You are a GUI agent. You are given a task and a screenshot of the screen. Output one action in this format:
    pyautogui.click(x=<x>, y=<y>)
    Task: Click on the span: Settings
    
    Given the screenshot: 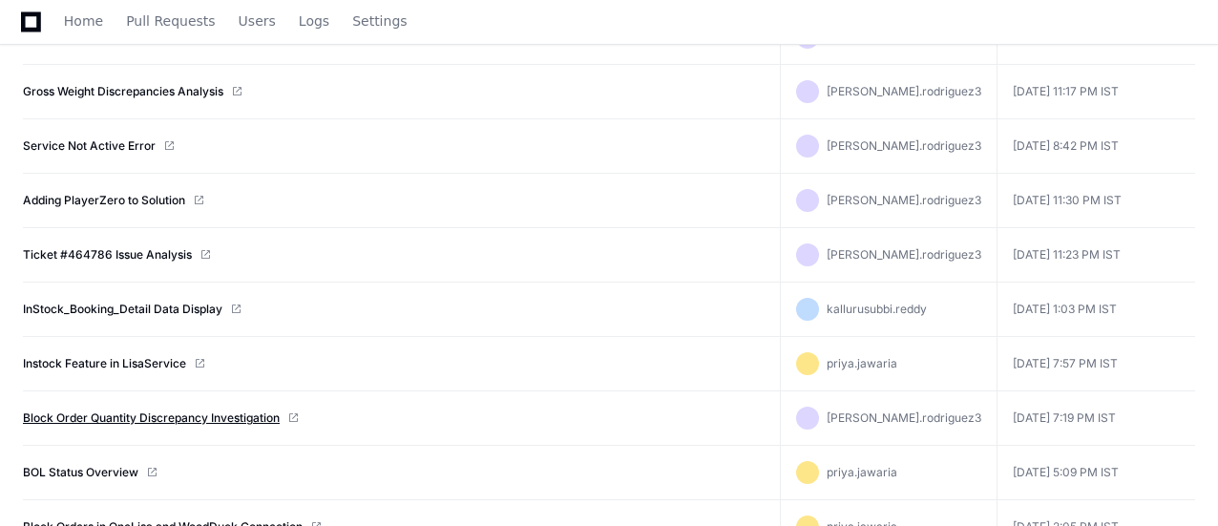 What is the action you would take?
    pyautogui.click(x=379, y=21)
    